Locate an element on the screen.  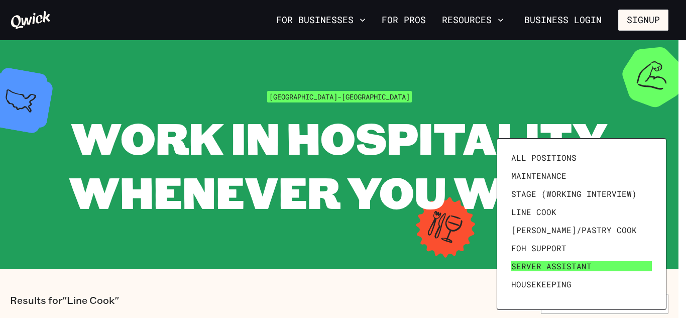
span: Prep Cook is located at coordinates (534, 302).